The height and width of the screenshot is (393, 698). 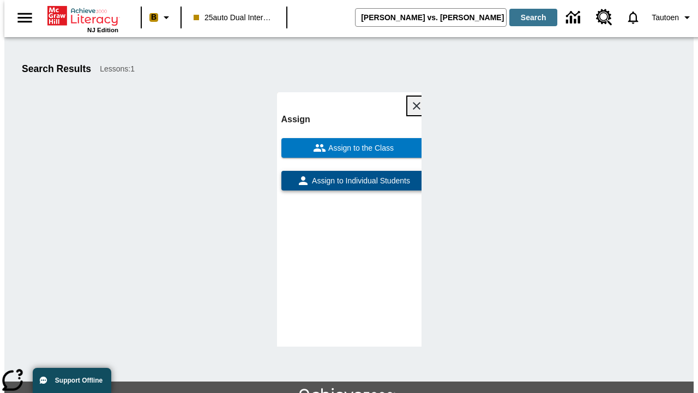 I want to click on h6: Assign, so click(x=353, y=119).